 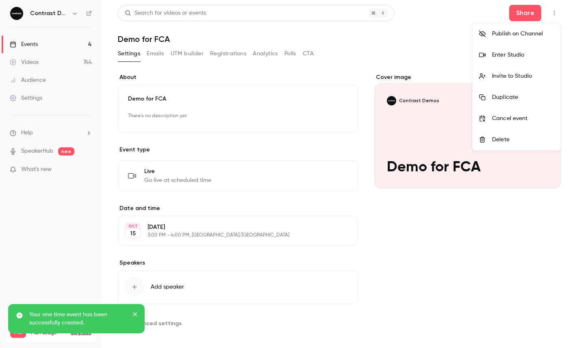 I want to click on div: Publish on Channel, so click(x=523, y=34).